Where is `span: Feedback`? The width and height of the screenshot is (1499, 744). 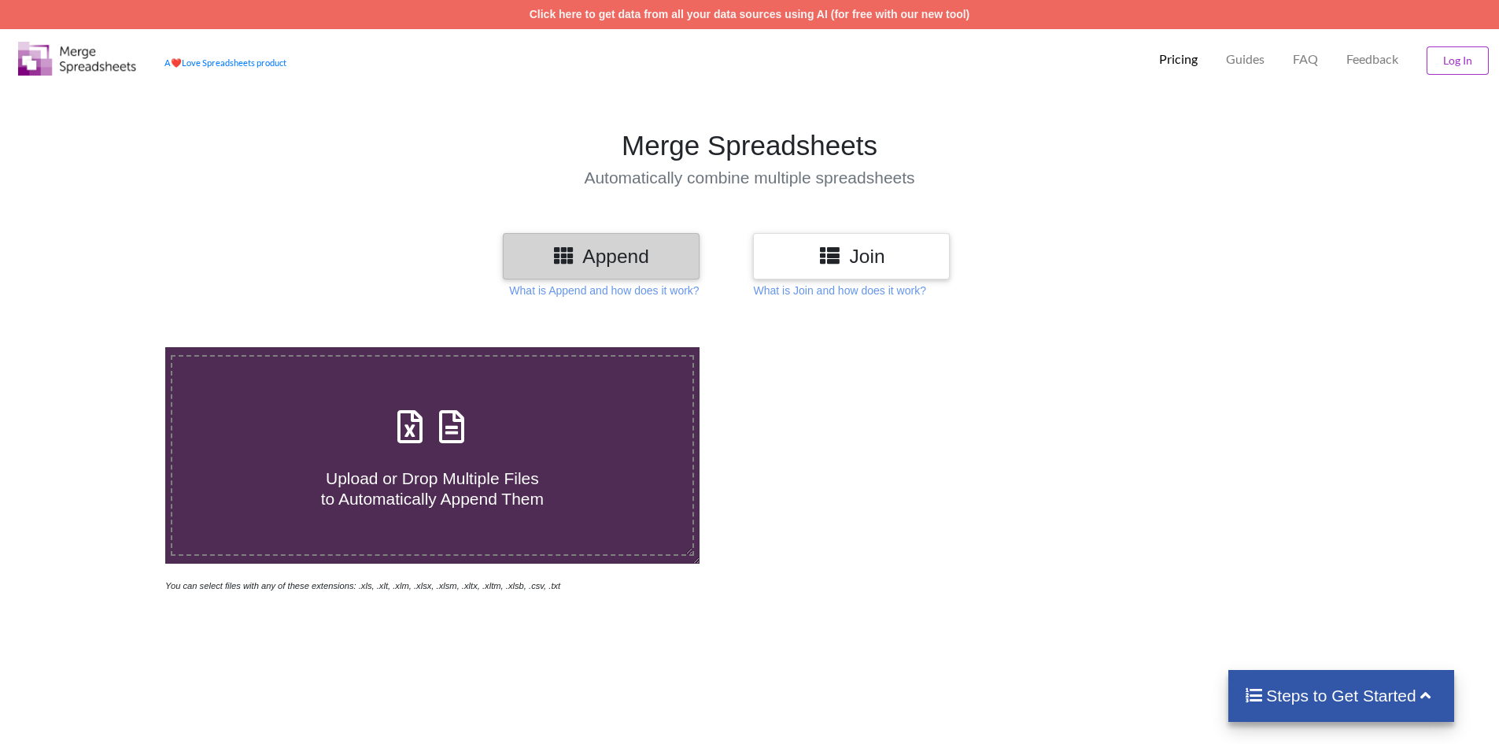 span: Feedback is located at coordinates (1373, 59).